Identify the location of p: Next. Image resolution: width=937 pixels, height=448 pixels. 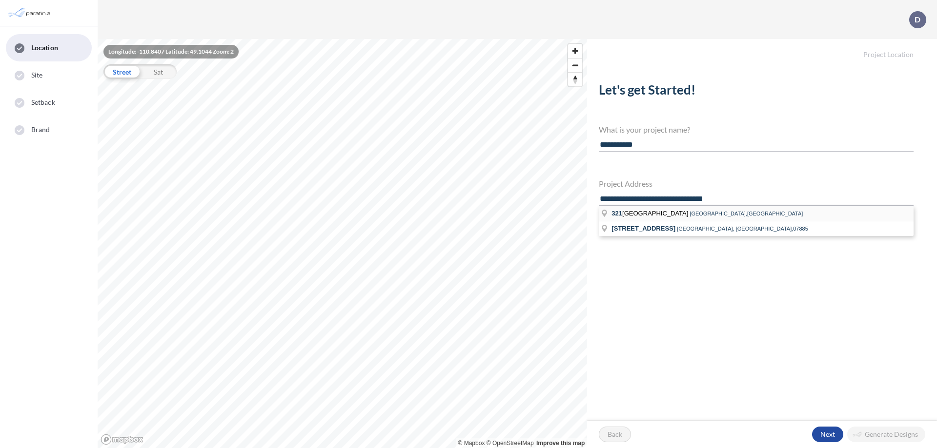
(827, 435).